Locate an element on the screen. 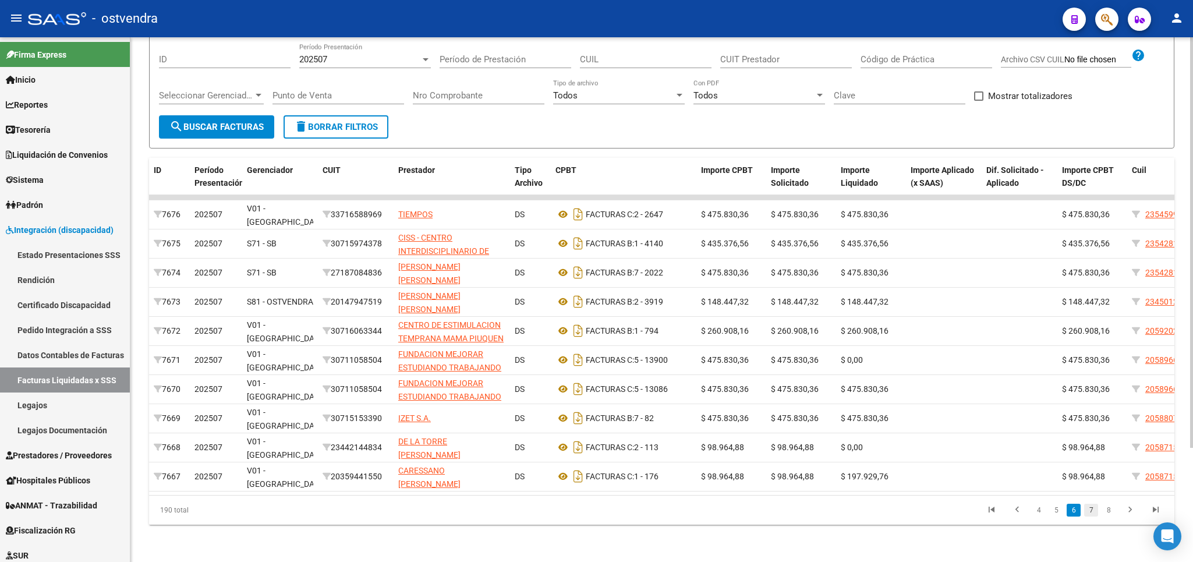 Image resolution: width=1193 pixels, height=562 pixels. mat-icon: delete is located at coordinates (301, 126).